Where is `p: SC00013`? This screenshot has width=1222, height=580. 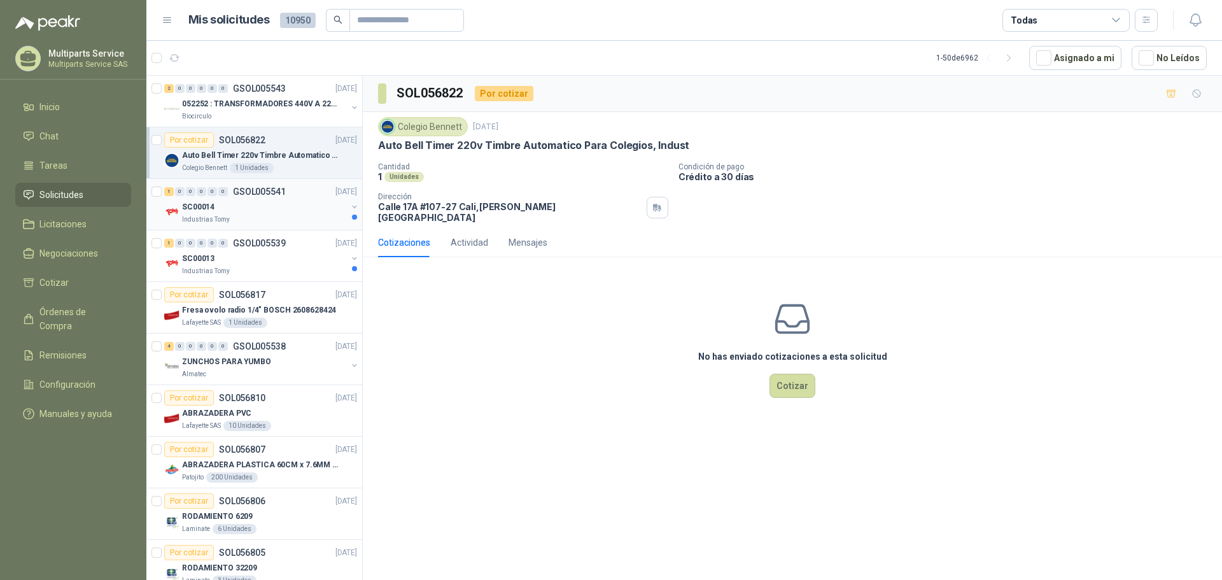 p: SC00013 is located at coordinates (198, 258).